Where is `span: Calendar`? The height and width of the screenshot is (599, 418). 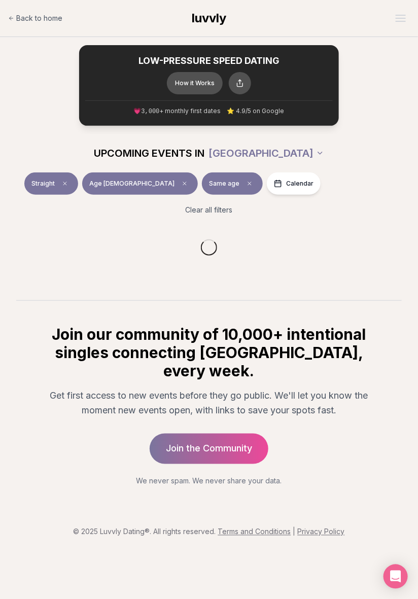 span: Calendar is located at coordinates (300, 184).